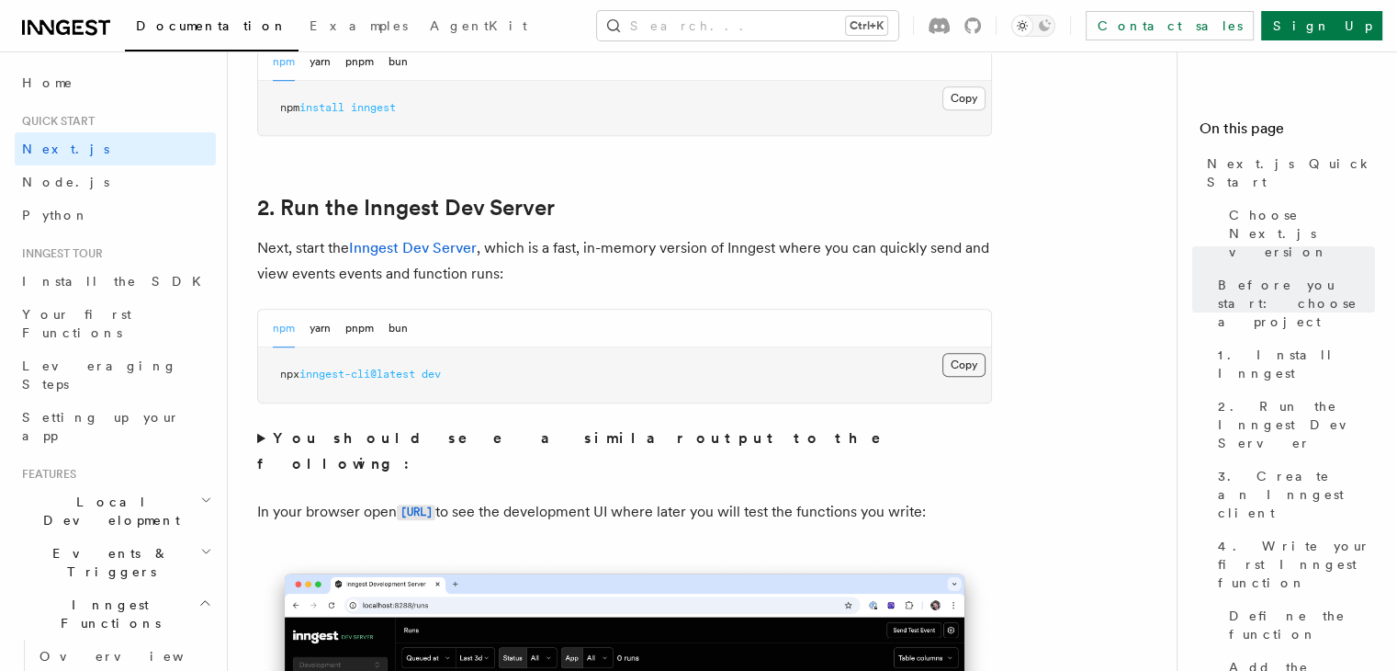 The image size is (1397, 671). What do you see at coordinates (134, 656) in the screenshot?
I see `span: Overview` at bounding box center [134, 656].